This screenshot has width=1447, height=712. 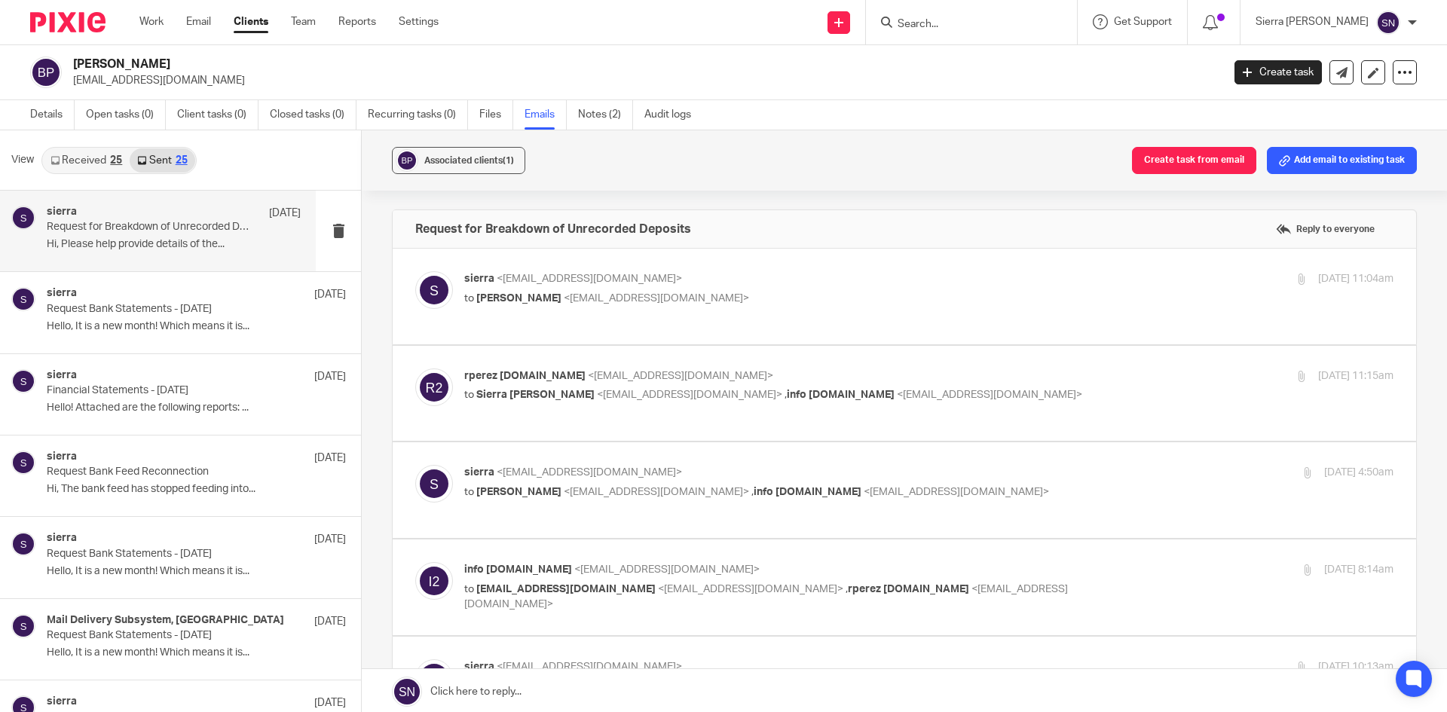 What do you see at coordinates (469, 161) in the screenshot?
I see `span: Associated clients` at bounding box center [469, 161].